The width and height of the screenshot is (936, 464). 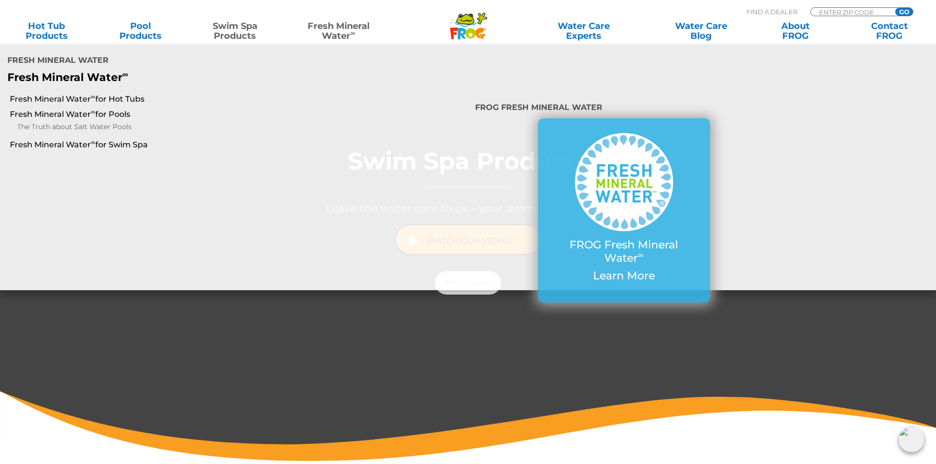 I want to click on img: openIcon, so click(x=911, y=440).